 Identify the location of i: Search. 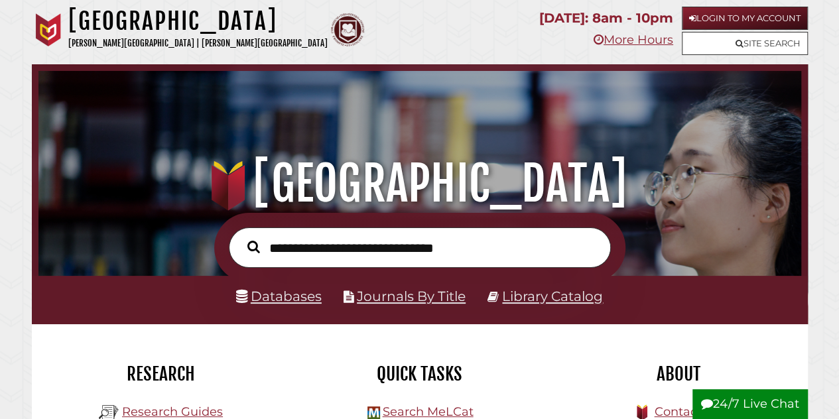
(253, 247).